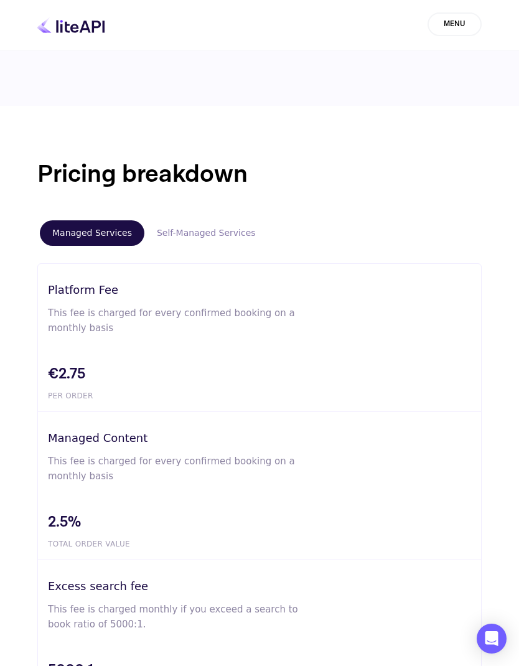  Describe the element at coordinates (264, 585) in the screenshot. I see `h3: Excess search fee` at that location.